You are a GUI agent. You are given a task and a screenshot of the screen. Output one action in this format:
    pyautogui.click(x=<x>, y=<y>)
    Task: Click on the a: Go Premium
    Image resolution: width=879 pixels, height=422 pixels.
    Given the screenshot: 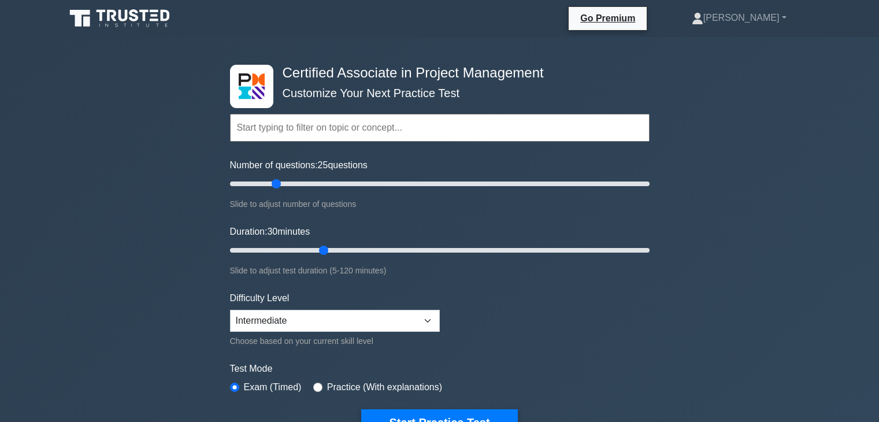 What is the action you would take?
    pyautogui.click(x=608, y=18)
    